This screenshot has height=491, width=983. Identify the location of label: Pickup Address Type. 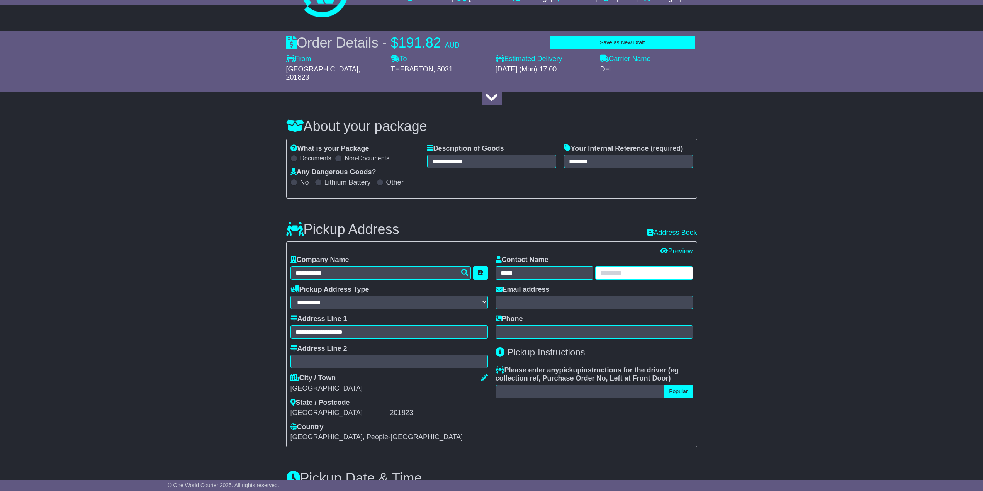
(330, 290).